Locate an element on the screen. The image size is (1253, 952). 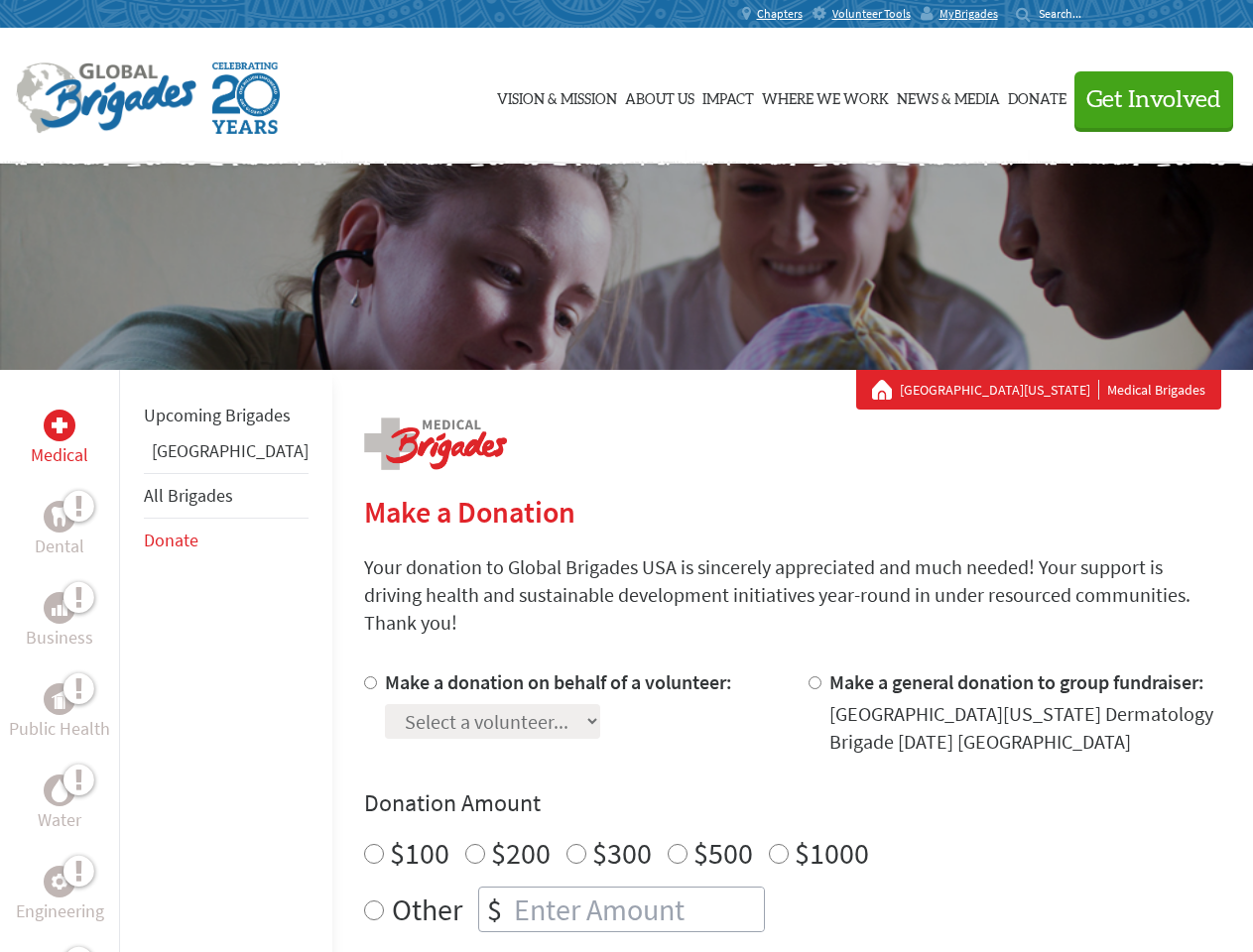
label: Make a general donation to group fundraiser: is located at coordinates (1017, 682).